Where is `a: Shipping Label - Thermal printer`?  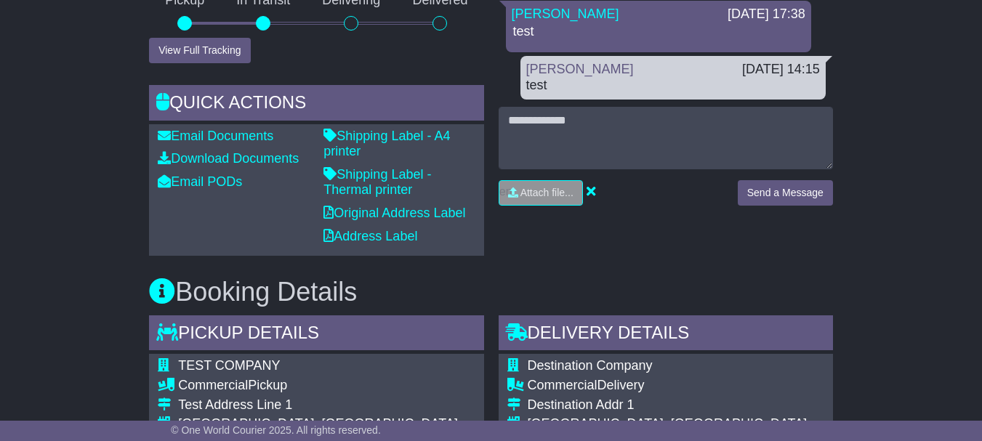
a: Shipping Label - Thermal printer is located at coordinates (377, 182).